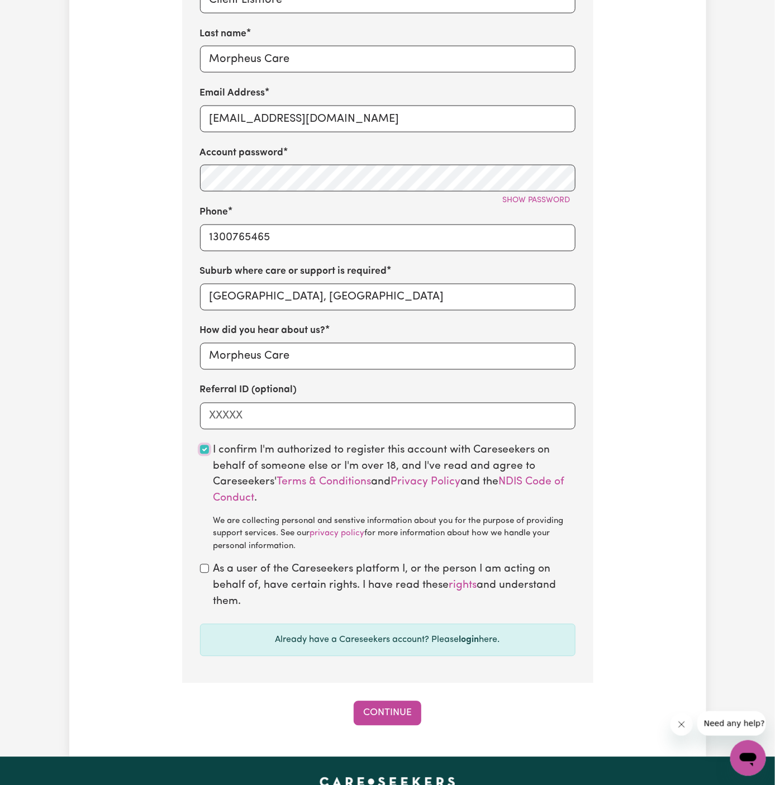  What do you see at coordinates (426, 482) in the screenshot?
I see `a: Privacy Policy` at bounding box center [426, 482].